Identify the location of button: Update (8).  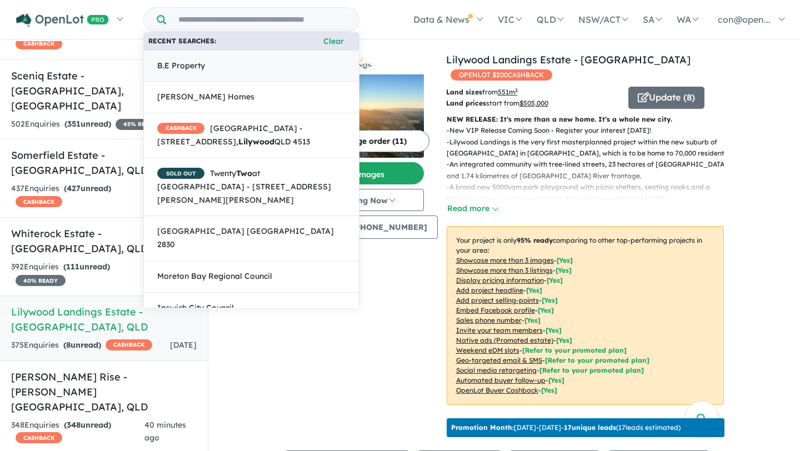
(666, 98).